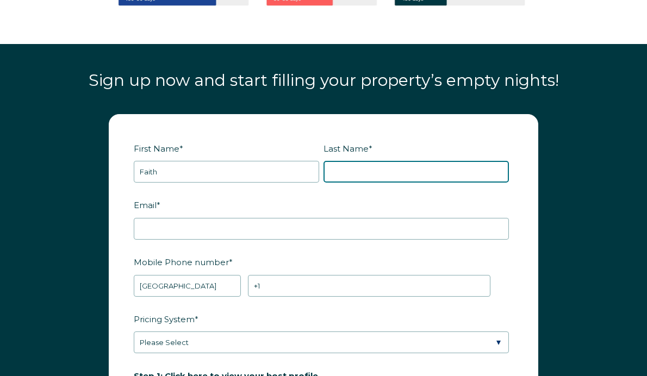 This screenshot has width=647, height=376. Describe the element at coordinates (346, 149) in the screenshot. I see `span: Last Name` at that location.